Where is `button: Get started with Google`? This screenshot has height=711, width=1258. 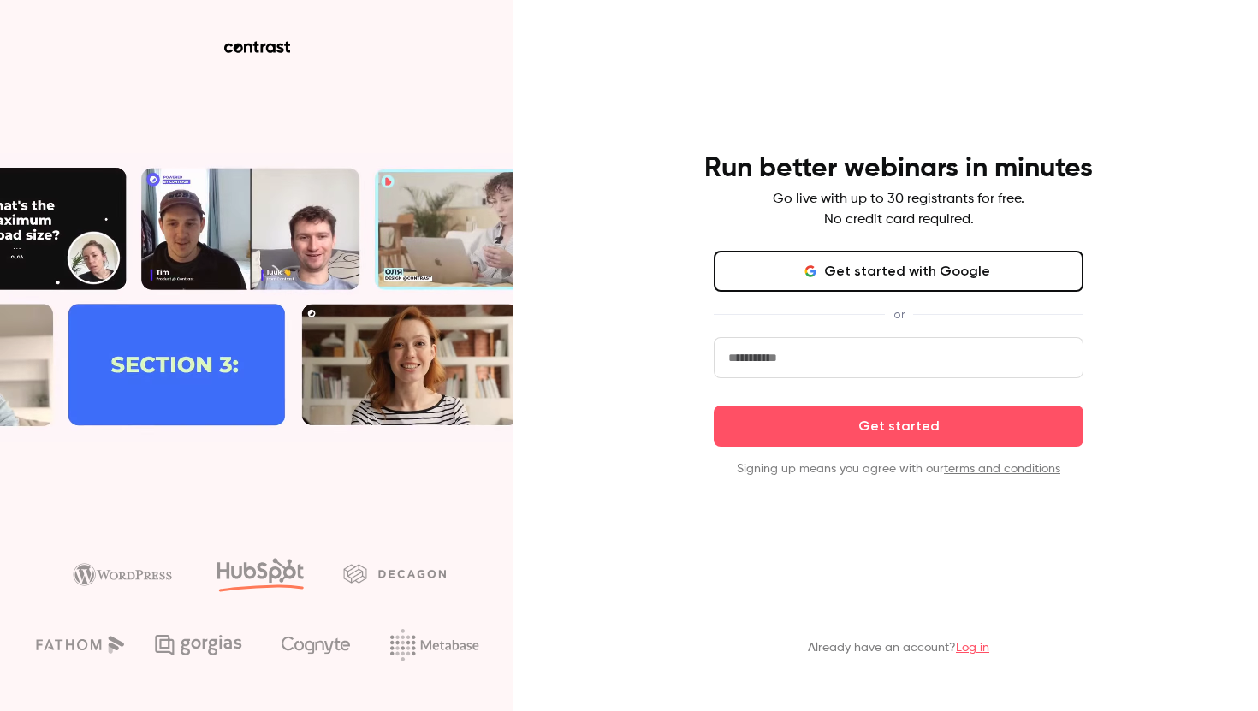
button: Get started with Google is located at coordinates (899, 271).